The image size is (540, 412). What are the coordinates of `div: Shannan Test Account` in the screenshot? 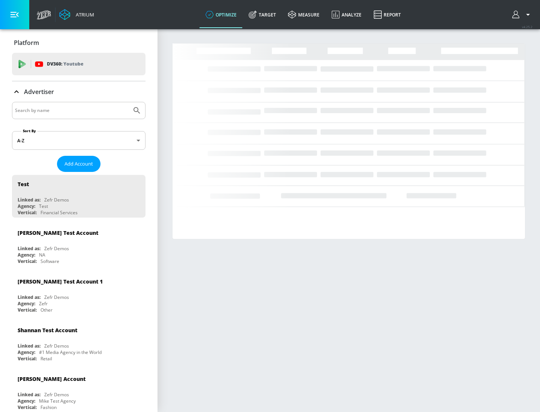 It's located at (47, 330).